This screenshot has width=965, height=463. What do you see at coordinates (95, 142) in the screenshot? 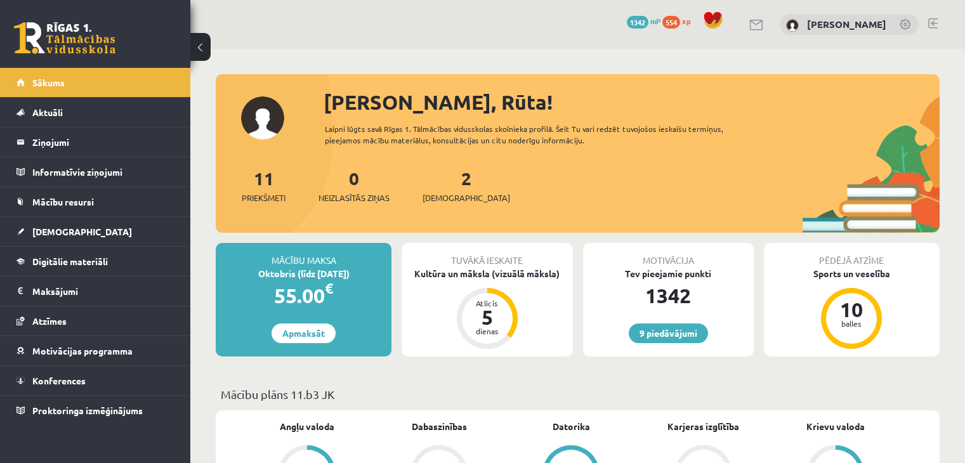
I see `a: Ziņojumi` at bounding box center [95, 142].